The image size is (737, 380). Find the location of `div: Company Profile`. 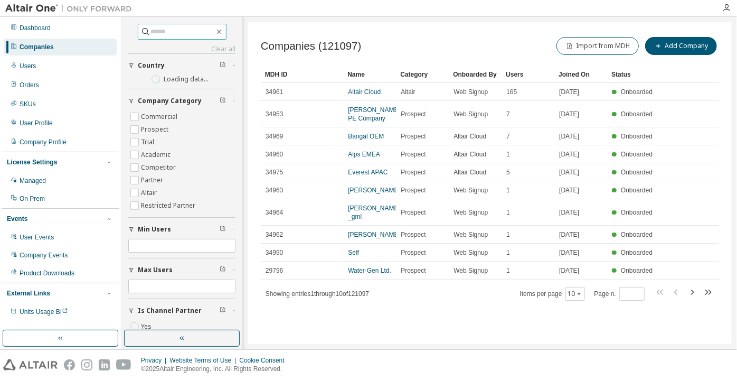

div: Company Profile is located at coordinates (43, 142).